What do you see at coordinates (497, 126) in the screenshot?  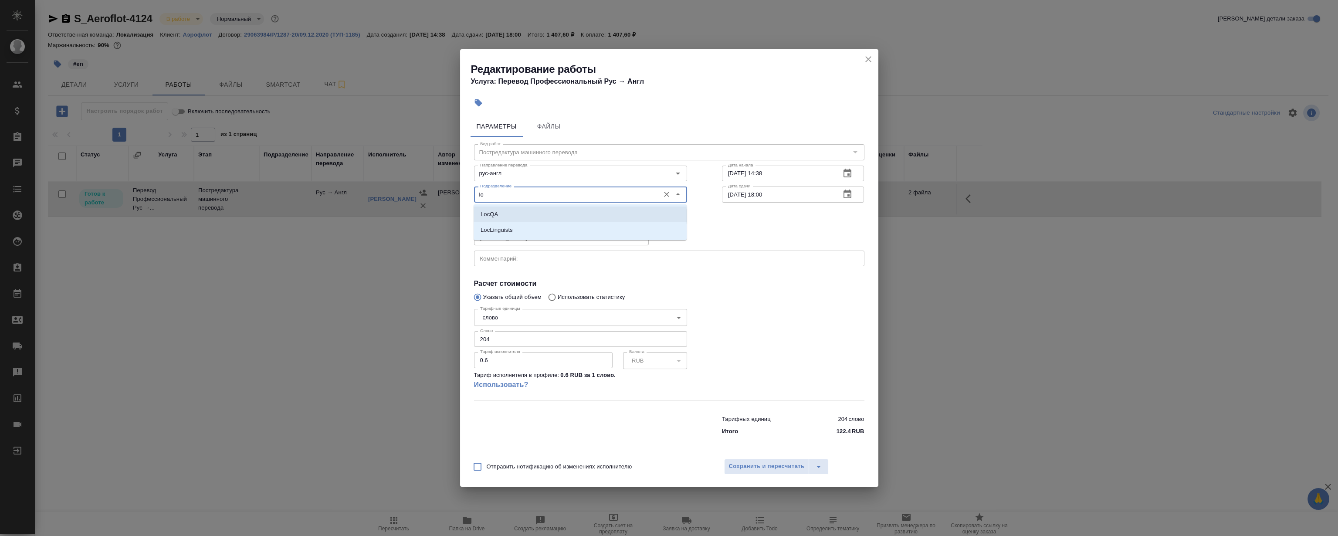 I see `span: Параметры` at bounding box center [497, 126].